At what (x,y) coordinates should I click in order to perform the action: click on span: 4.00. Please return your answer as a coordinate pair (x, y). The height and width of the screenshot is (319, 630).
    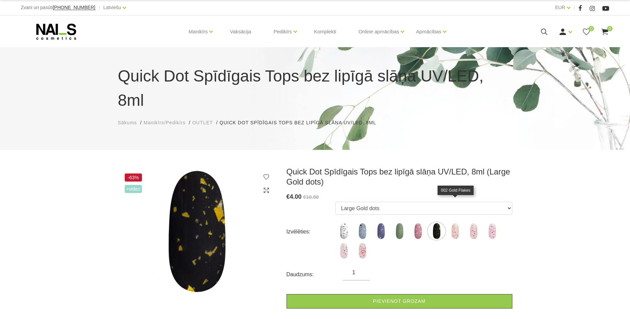
    Looking at the image, I should click on (295, 197).